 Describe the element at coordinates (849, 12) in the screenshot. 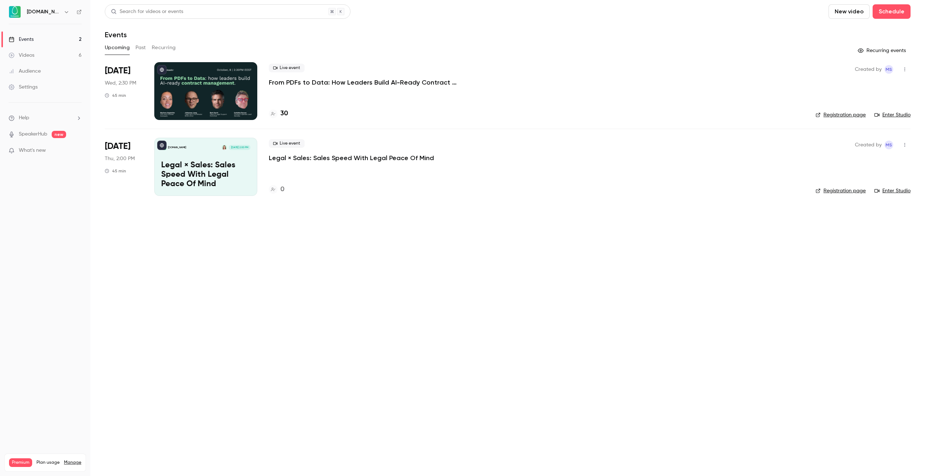

I see `button: New video` at that location.